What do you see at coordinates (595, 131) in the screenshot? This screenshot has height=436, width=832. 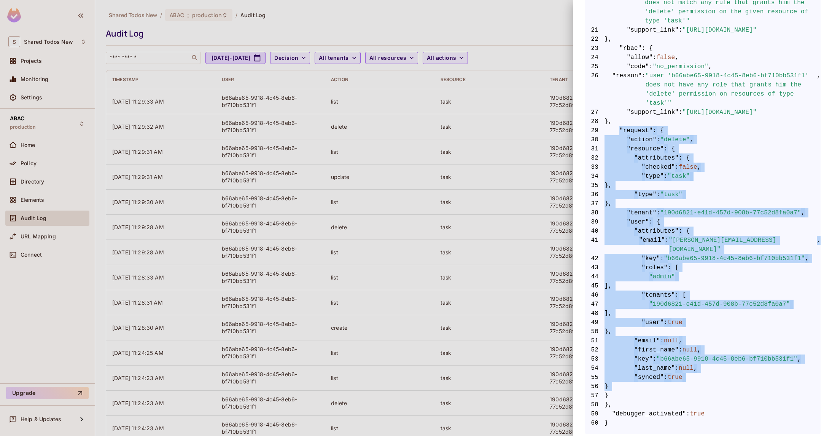 I see `span: 29` at bounding box center [595, 131].